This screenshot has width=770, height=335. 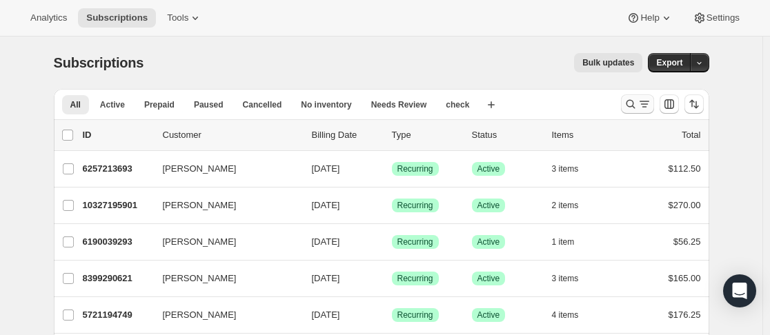 What do you see at coordinates (75, 105) in the screenshot?
I see `span: All` at bounding box center [75, 105].